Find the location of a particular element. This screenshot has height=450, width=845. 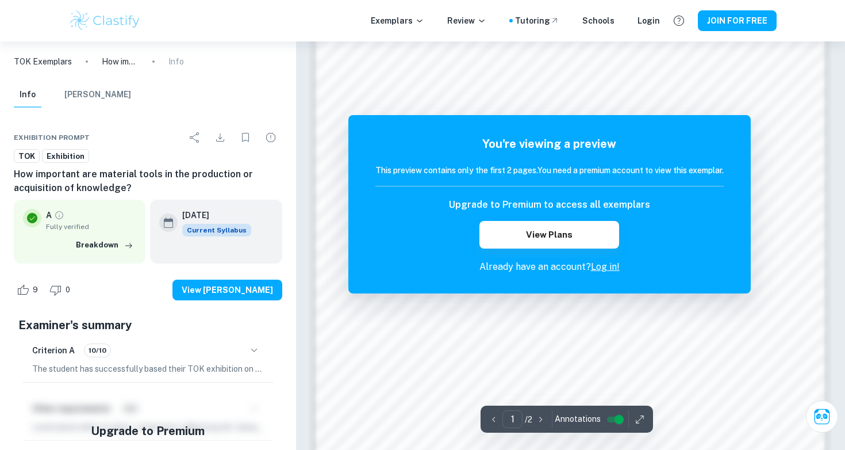

a: Login is located at coordinates (649, 21).